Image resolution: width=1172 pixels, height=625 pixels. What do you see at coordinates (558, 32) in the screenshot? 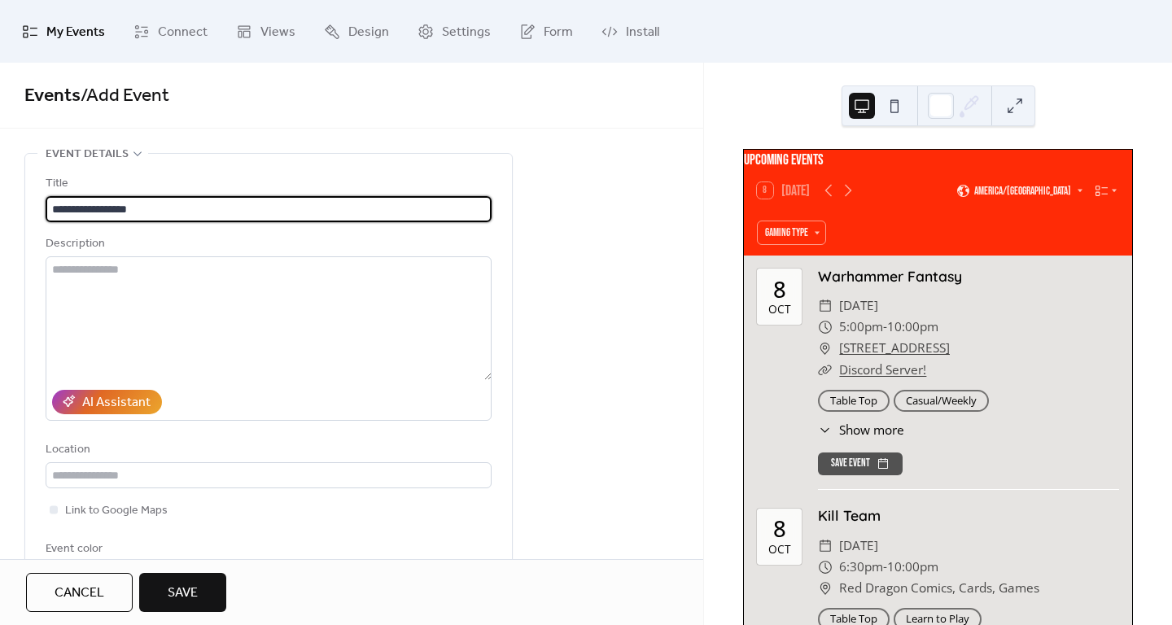
I see `span: Form` at bounding box center [558, 32].